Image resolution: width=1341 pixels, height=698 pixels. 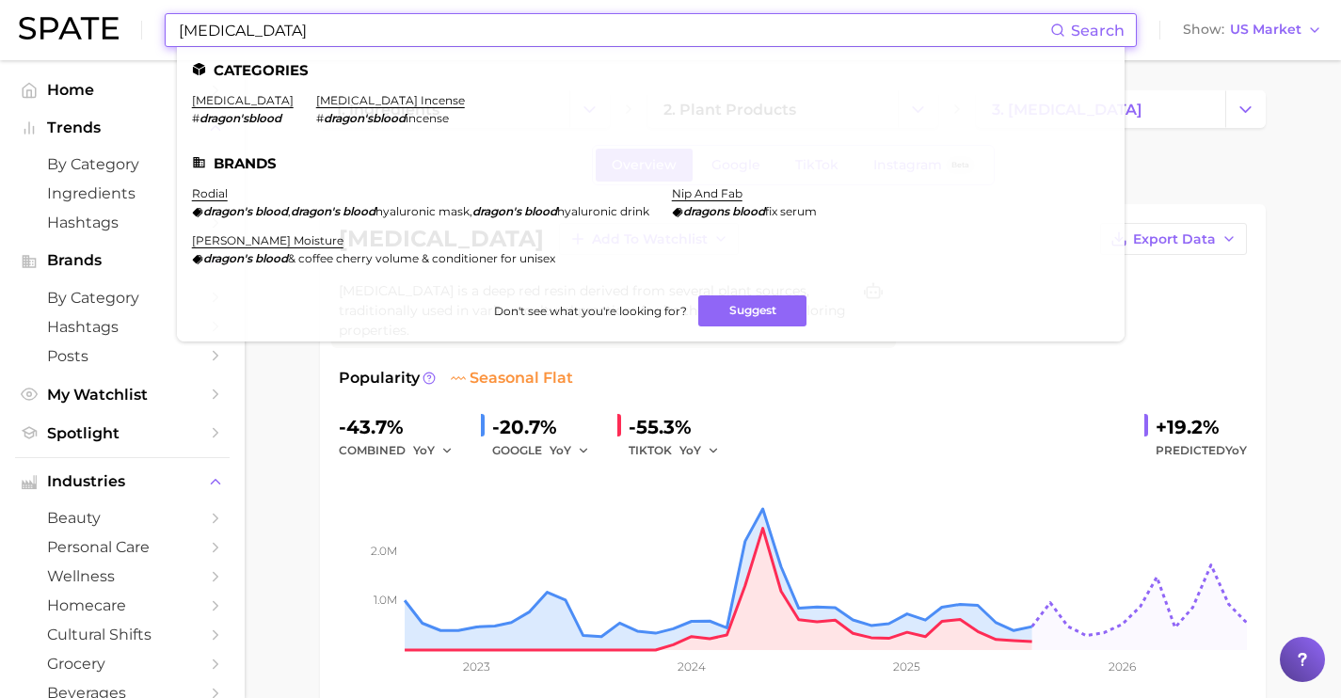 What do you see at coordinates (790, 211) in the screenshot?
I see `span: fix serum` at bounding box center [790, 211].